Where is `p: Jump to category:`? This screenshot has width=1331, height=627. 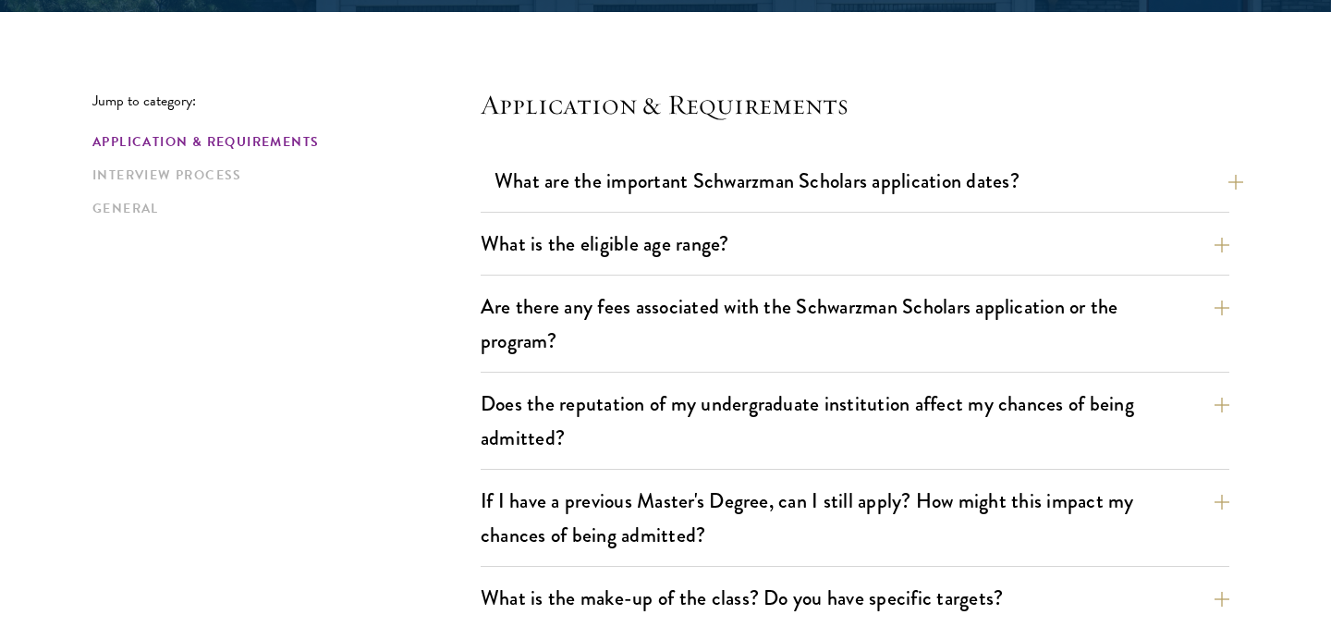
p: Jump to category: is located at coordinates (287, 101).